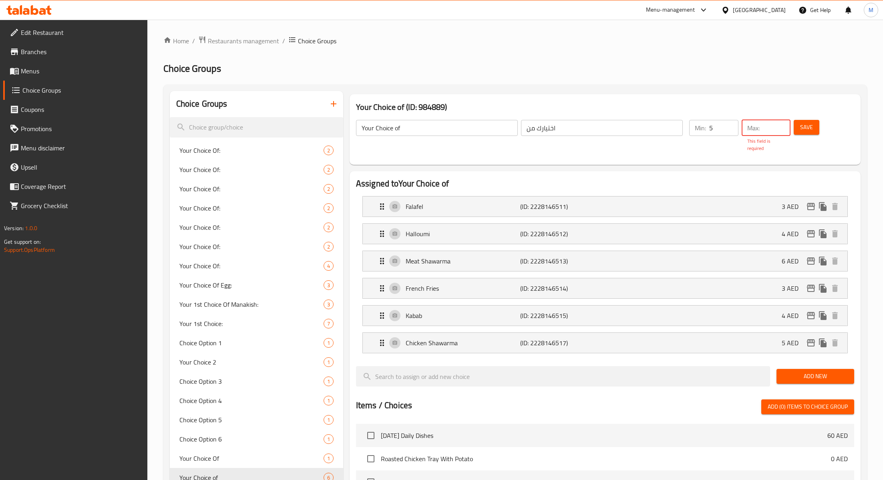 This screenshot has height=480, width=883. What do you see at coordinates (75, 129) in the screenshot?
I see `a: Promotions` at bounding box center [75, 129].